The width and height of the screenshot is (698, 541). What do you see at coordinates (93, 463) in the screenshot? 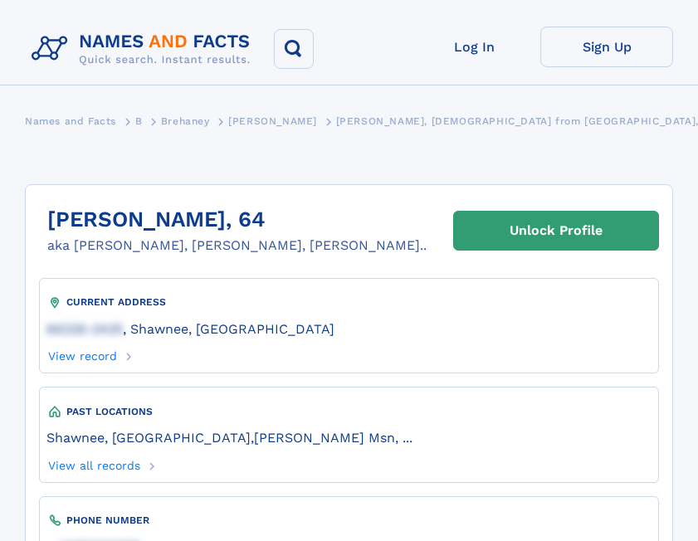
I see `a: View all records` at bounding box center [93, 463].